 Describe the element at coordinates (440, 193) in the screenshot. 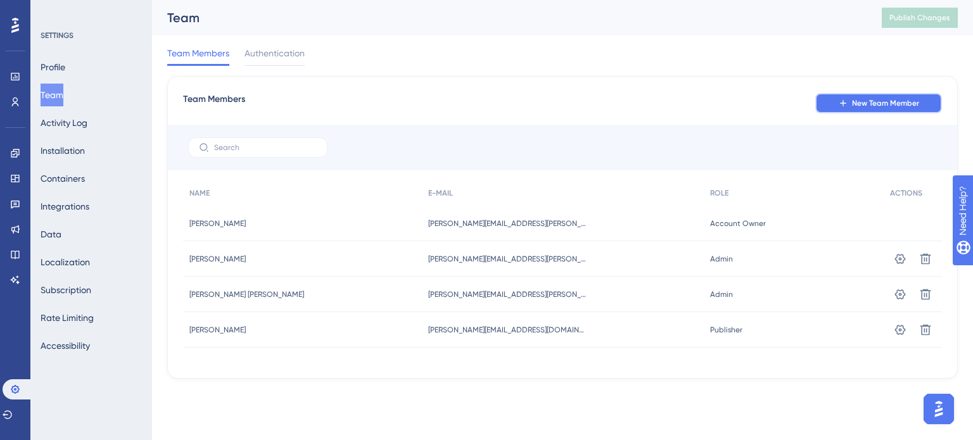

I see `span: E-MAIL` at that location.